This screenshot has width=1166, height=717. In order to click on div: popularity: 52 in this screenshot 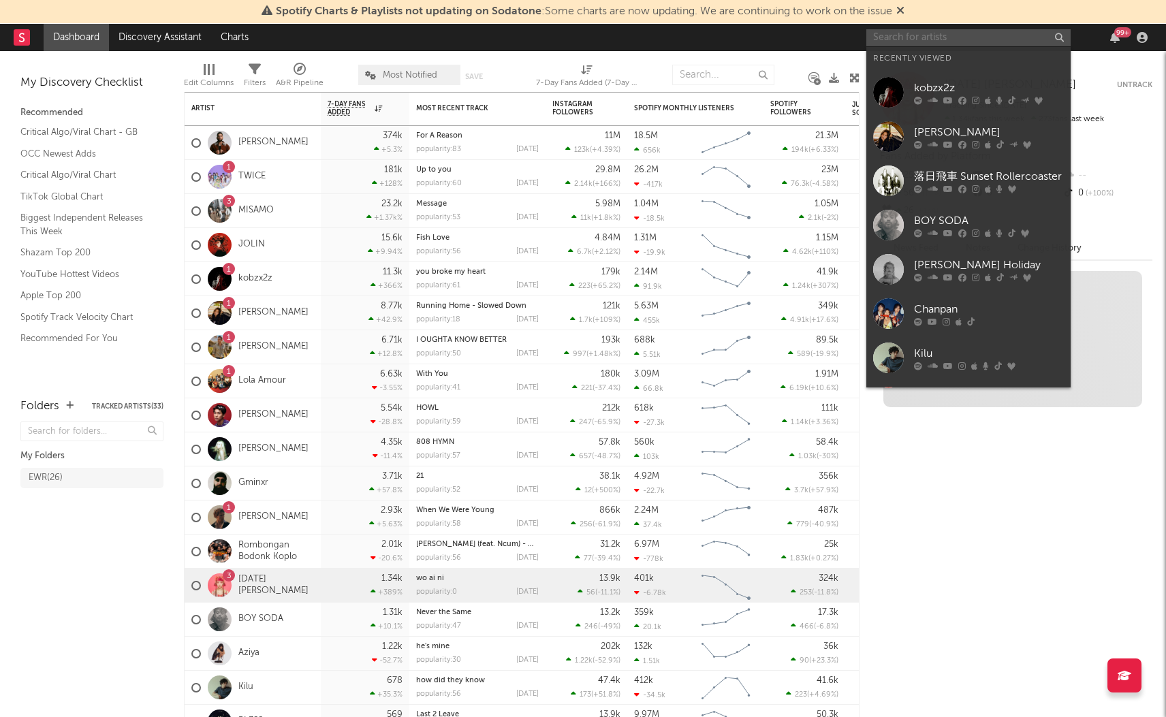, I will do `click(438, 489)`.